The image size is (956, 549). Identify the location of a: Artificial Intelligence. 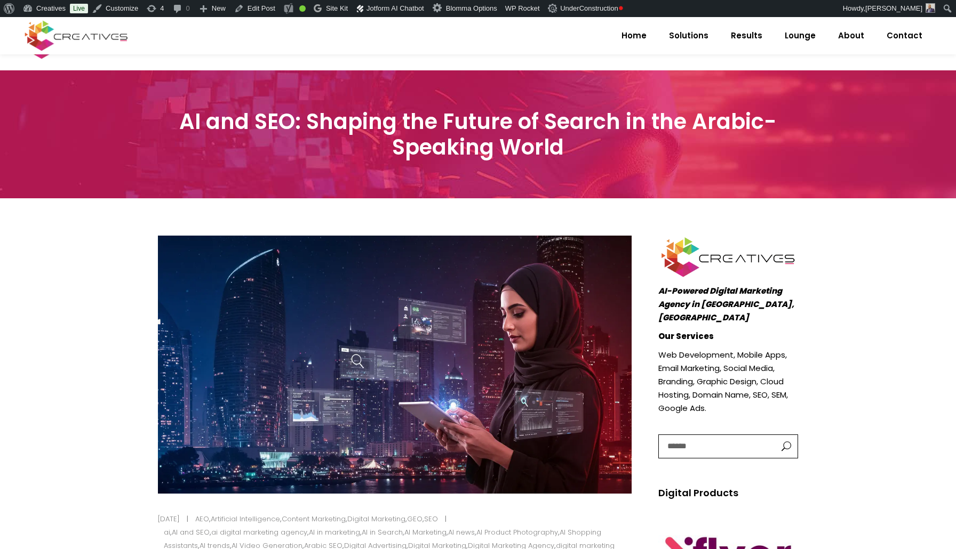
(245, 519).